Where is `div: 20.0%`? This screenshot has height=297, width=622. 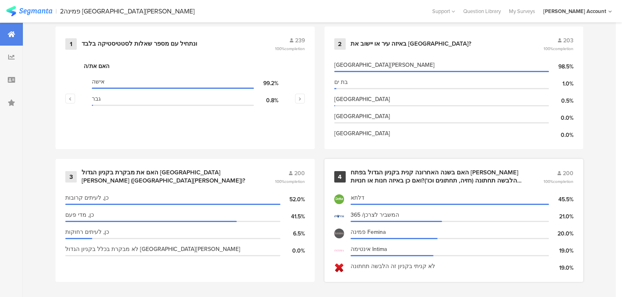 div: 20.0% is located at coordinates (561, 234).